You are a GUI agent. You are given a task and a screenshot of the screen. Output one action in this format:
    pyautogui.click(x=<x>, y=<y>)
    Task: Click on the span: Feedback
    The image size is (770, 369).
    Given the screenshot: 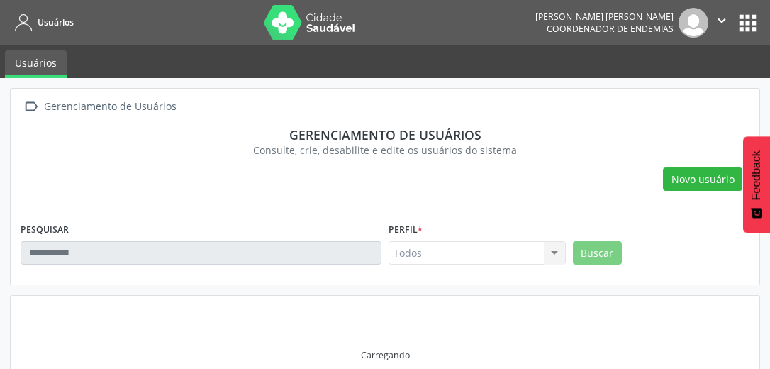 What is the action you would take?
    pyautogui.click(x=756, y=175)
    